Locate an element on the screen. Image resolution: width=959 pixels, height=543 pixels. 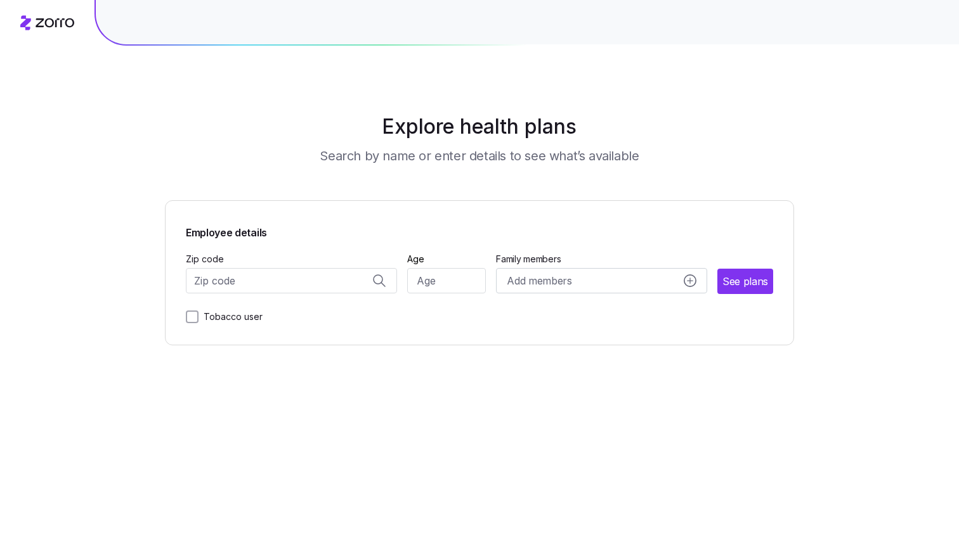
span: Add members is located at coordinates (539, 281).